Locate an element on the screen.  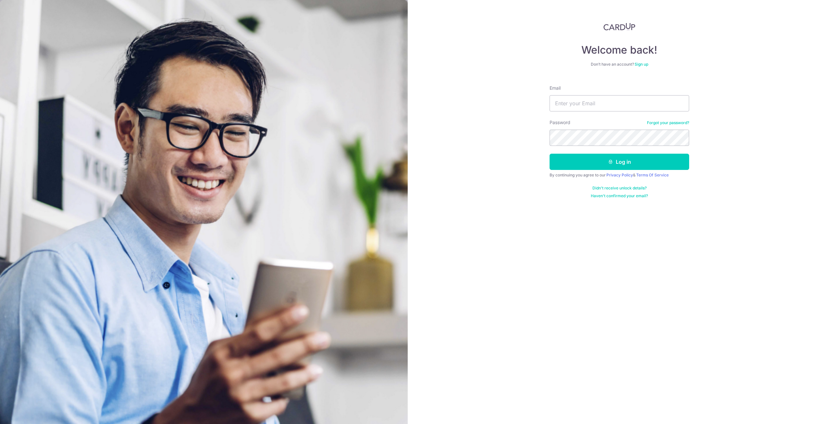
a: Didn't receive unlock details? is located at coordinates (619, 188).